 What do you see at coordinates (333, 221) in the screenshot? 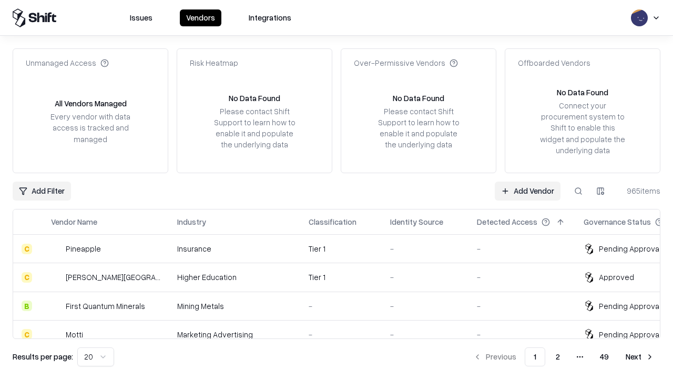
I see `div: Classification` at bounding box center [333, 221].